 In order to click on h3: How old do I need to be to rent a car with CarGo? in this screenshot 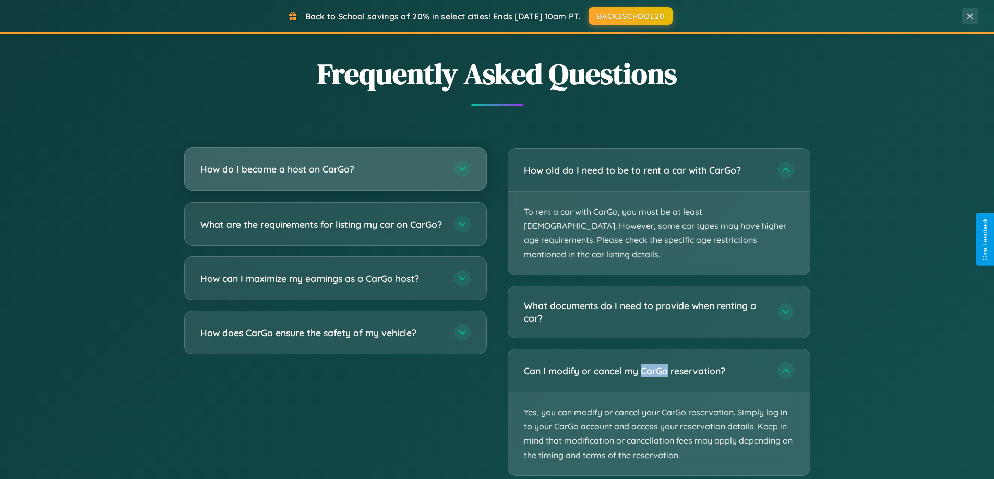, I will do `click(645, 170)`.